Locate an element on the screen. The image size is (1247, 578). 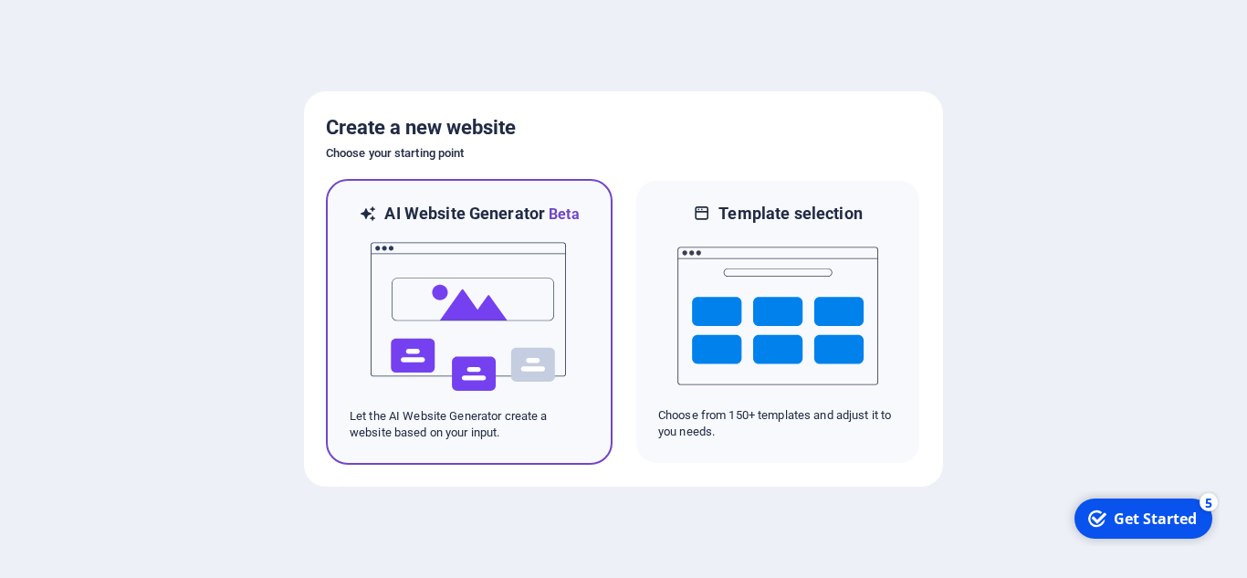
span: Beta is located at coordinates (562, 214).